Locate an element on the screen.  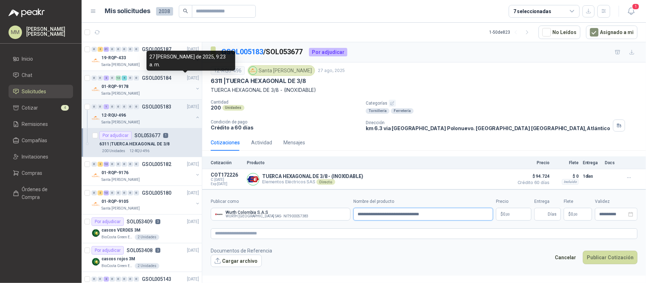
span: Compras is located at coordinates (32, 173).